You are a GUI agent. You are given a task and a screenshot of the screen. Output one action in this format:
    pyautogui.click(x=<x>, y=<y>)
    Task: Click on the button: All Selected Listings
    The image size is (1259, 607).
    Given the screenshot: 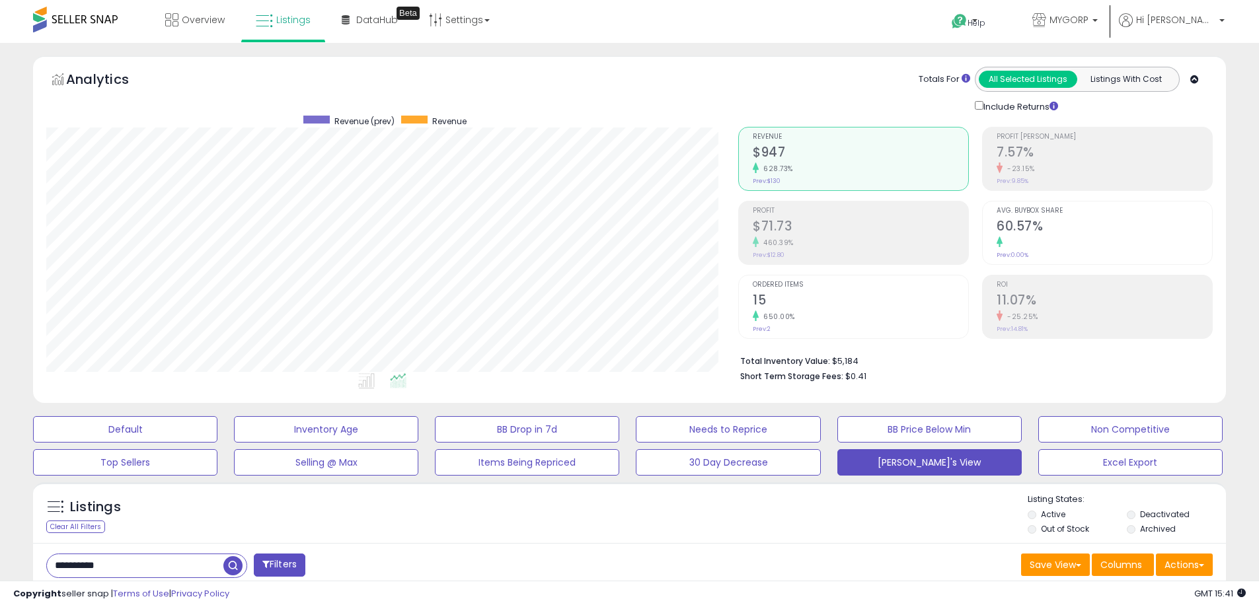 What is the action you would take?
    pyautogui.click(x=1028, y=79)
    